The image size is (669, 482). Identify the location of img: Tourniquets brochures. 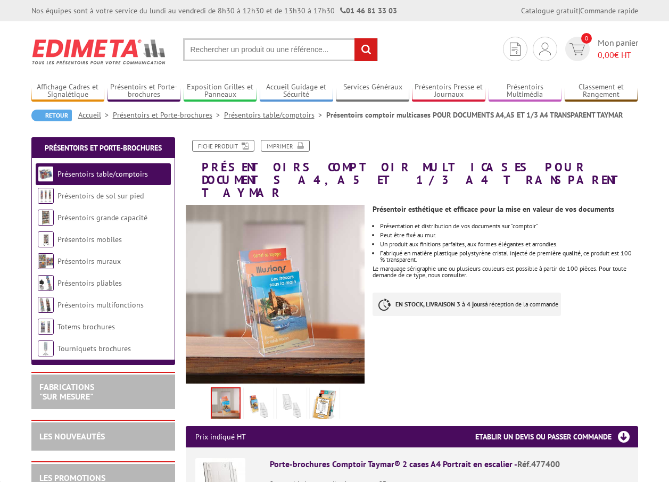
(46, 349).